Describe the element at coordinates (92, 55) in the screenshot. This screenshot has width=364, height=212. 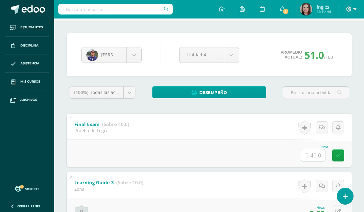
I see `img: 6a92937415c03a776ff4e81ebccfe25f.png` at that location.